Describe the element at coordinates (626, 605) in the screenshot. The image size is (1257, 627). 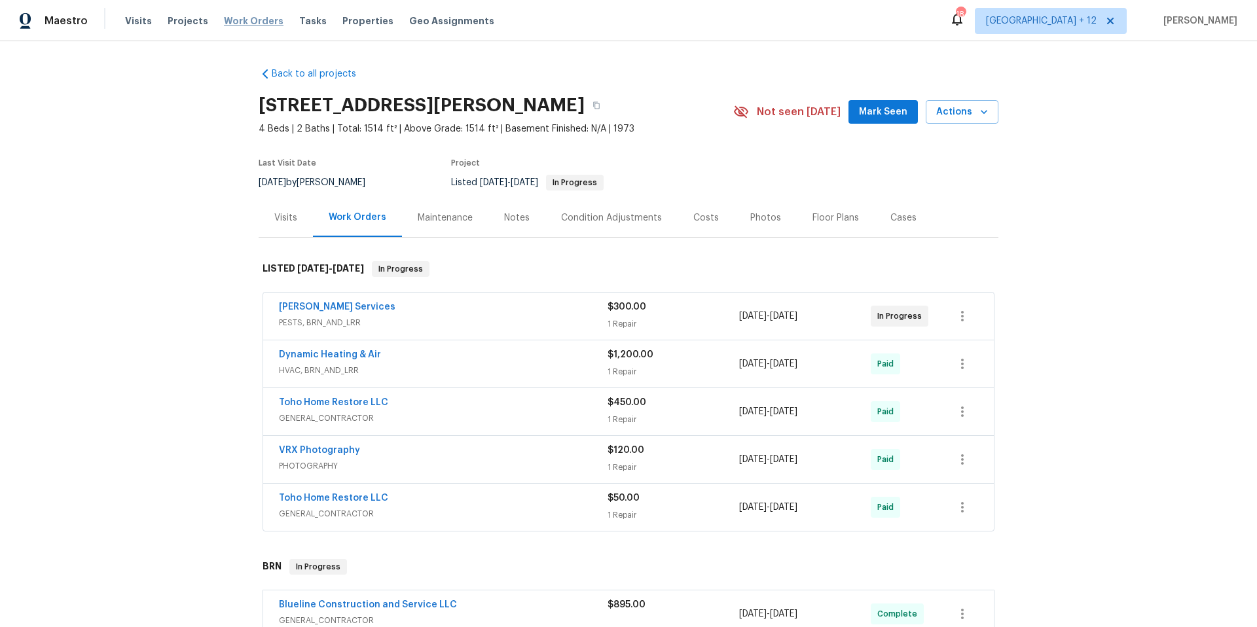
I see `span: $895.00` at that location.